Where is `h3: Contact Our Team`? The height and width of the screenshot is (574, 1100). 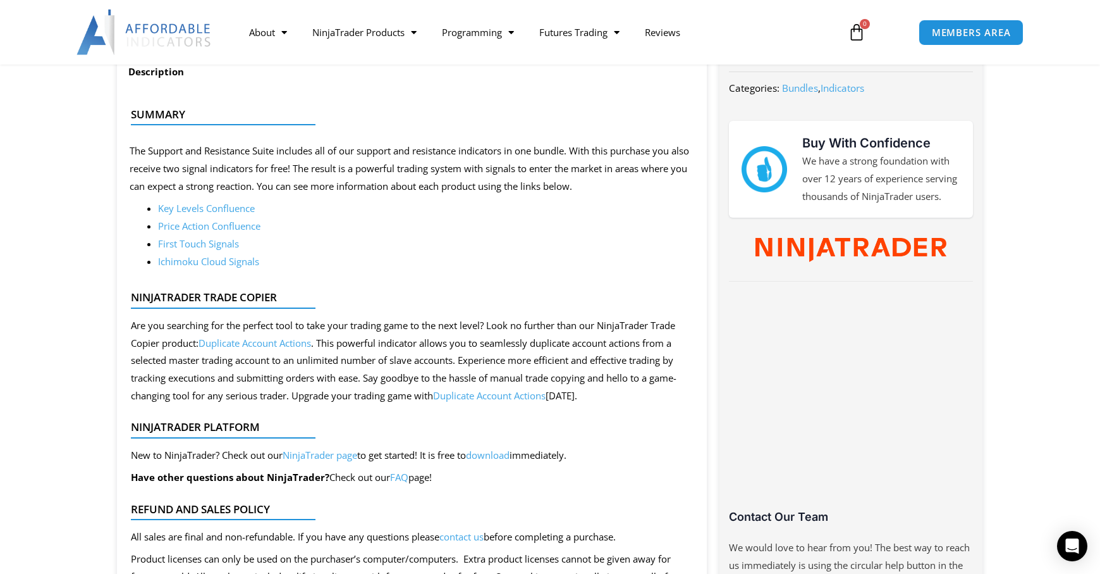
h3: Contact Our Team is located at coordinates (851, 516).